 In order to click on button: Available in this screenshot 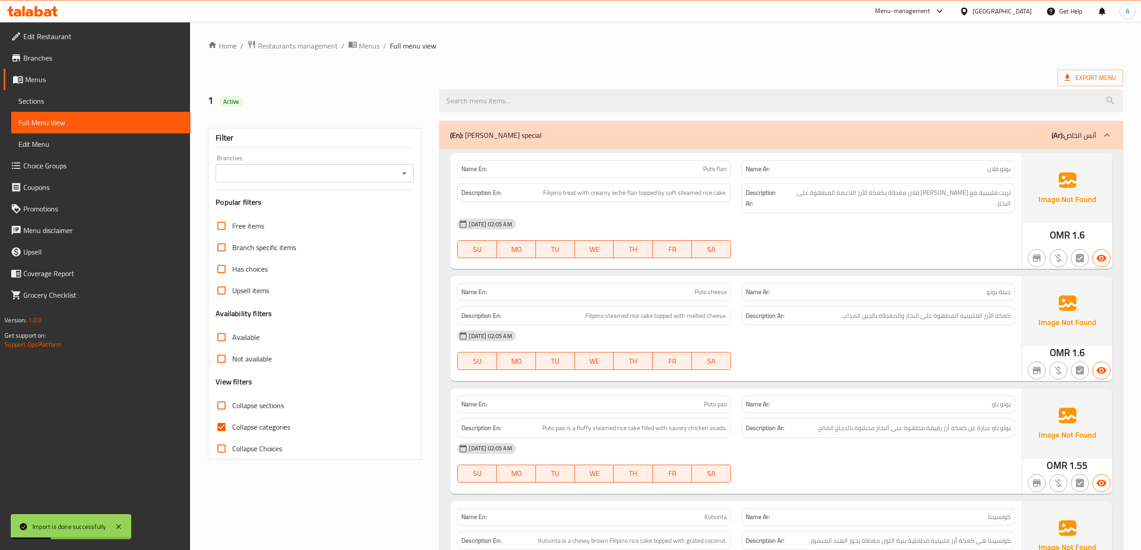, I will do `click(1101, 483)`.